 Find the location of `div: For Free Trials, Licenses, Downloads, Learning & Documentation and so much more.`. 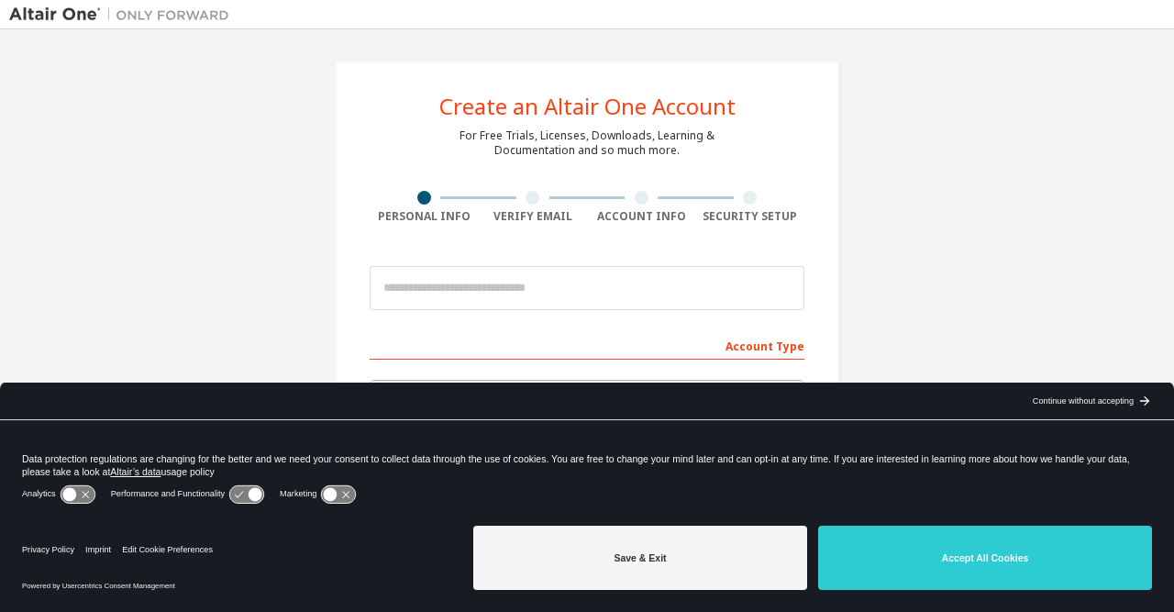

div: For Free Trials, Licenses, Downloads, Learning & Documentation and so much more. is located at coordinates (587, 143).